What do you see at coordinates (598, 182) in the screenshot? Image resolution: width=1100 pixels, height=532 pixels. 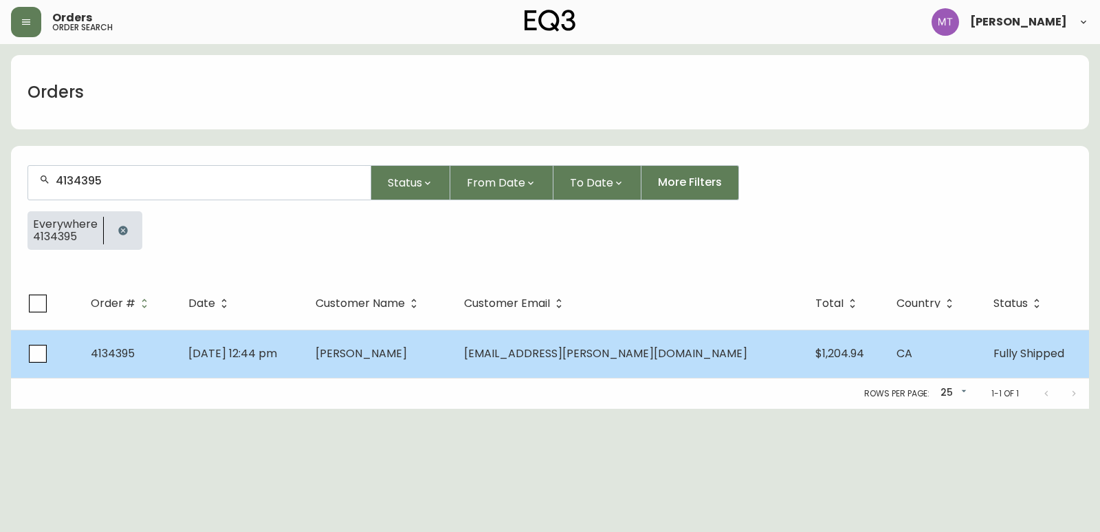 I see `button: To Date` at bounding box center [598, 182].